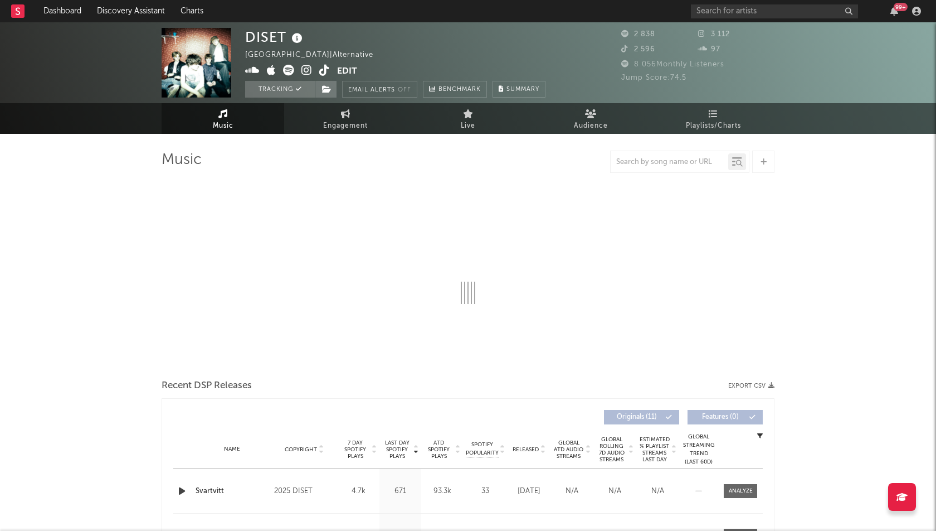 The height and width of the screenshot is (531, 936). I want to click on div: 4.7k, so click(358, 491).